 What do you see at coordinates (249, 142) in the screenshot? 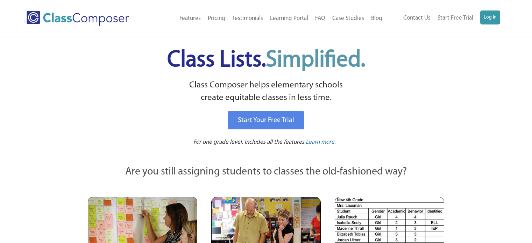
I see `span: For one grade level. Includes all the features.` at bounding box center [249, 142].